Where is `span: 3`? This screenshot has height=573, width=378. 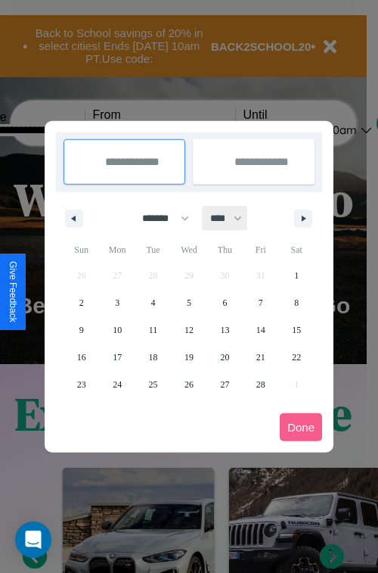 span: 3 is located at coordinates (117, 303).